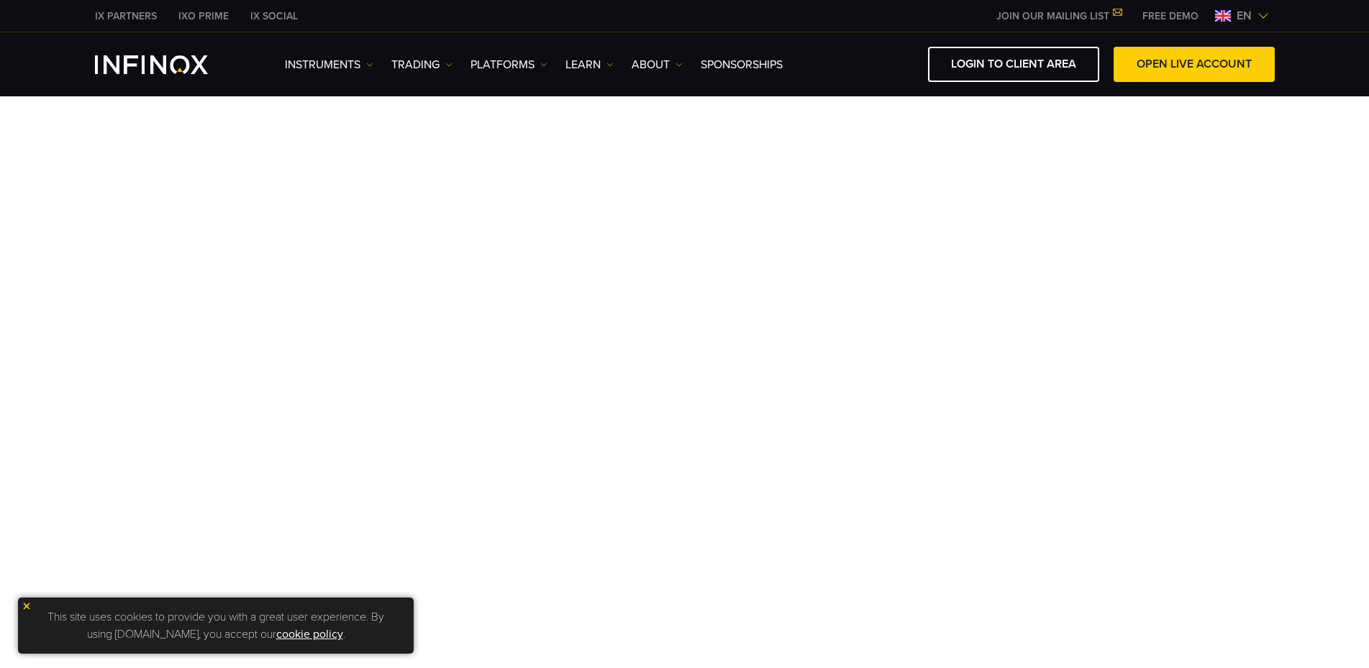  I want to click on a: Instruments, so click(329, 65).